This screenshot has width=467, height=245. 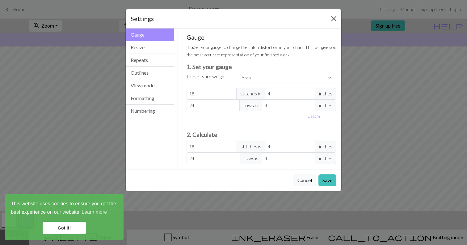 I want to click on button: Usecm, so click(x=314, y=116).